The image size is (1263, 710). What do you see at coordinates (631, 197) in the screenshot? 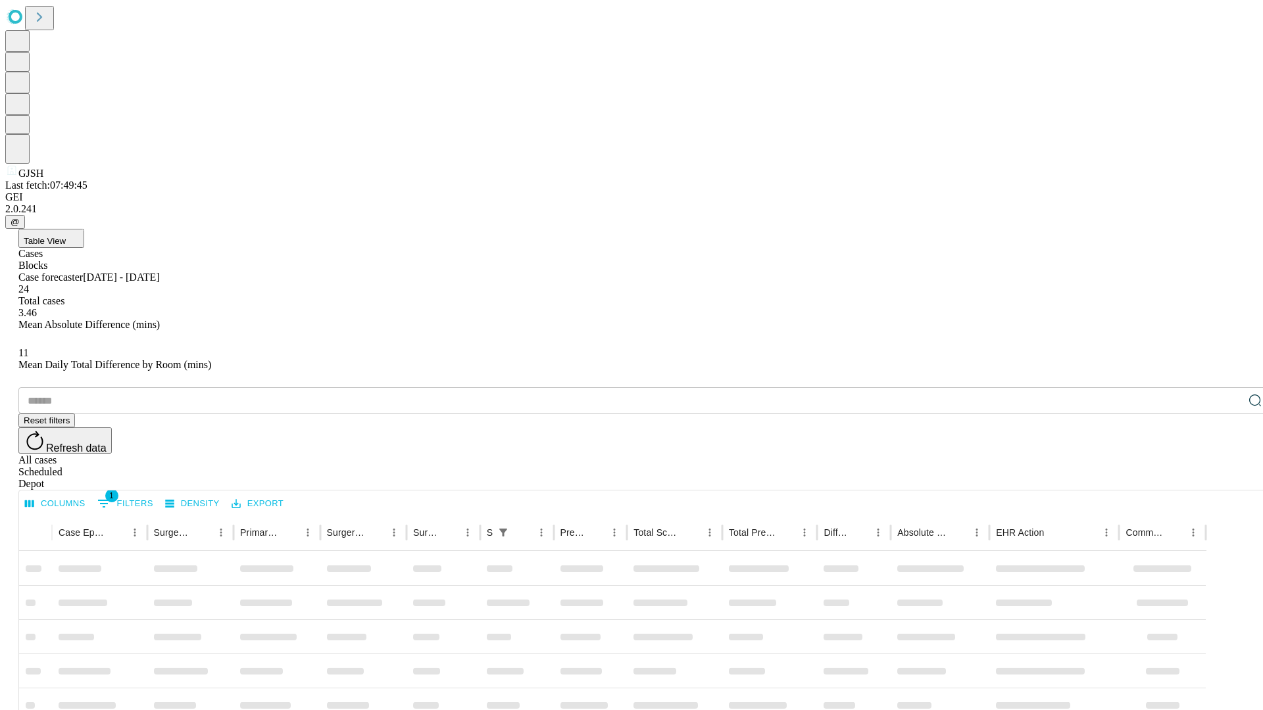
I see `div: GEI` at bounding box center [631, 197].